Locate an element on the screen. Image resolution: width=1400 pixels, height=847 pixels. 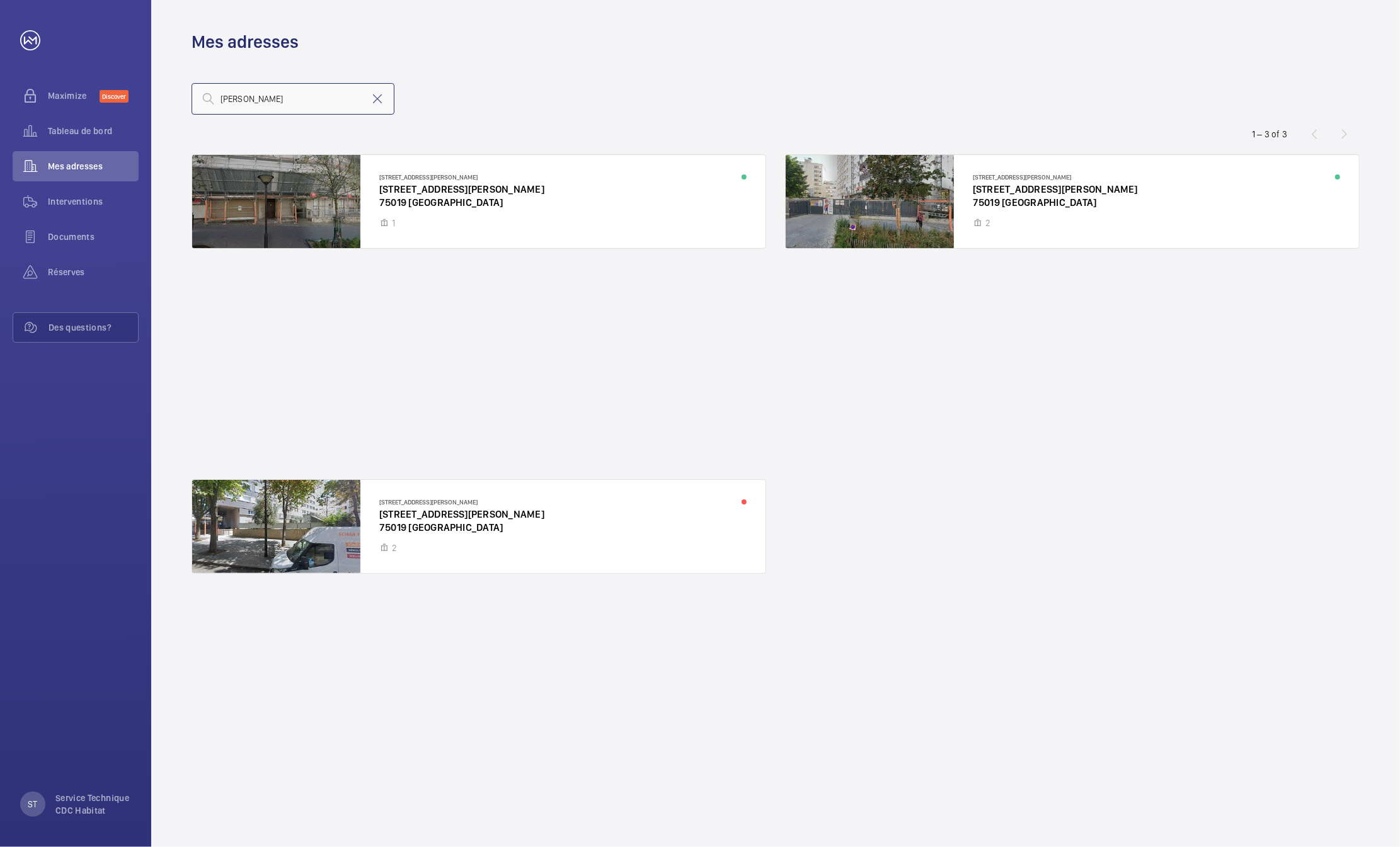
span: Des questions? is located at coordinates (94, 327).